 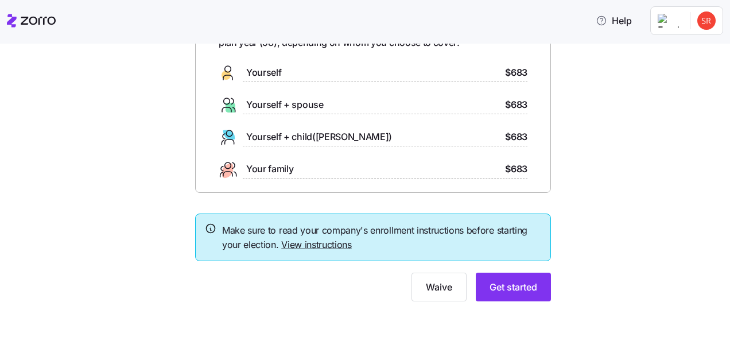 I want to click on img: 7a552df36da58cdc72f69f93da65a8d1, so click(x=706, y=21).